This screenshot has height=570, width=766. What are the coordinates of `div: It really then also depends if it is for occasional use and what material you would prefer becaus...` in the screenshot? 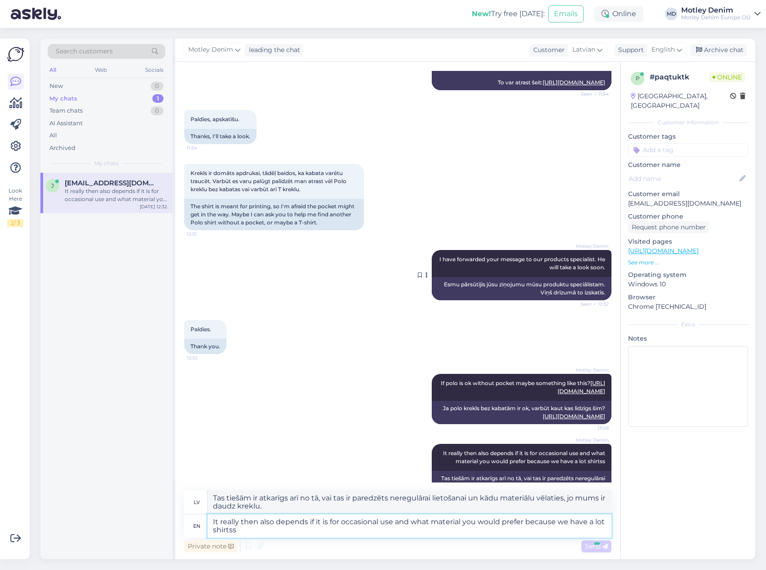 It's located at (116, 195).